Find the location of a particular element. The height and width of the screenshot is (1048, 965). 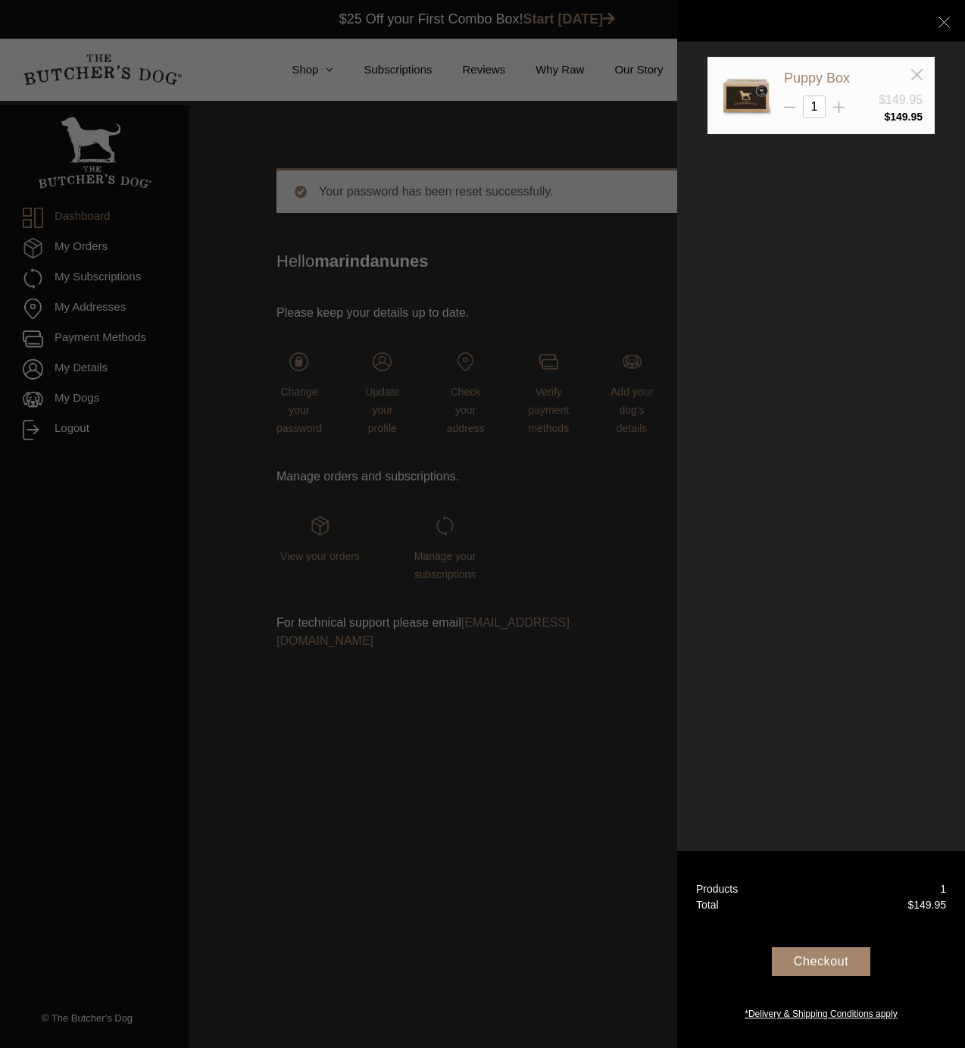

img: Puppy Box is located at coordinates (746, 95).